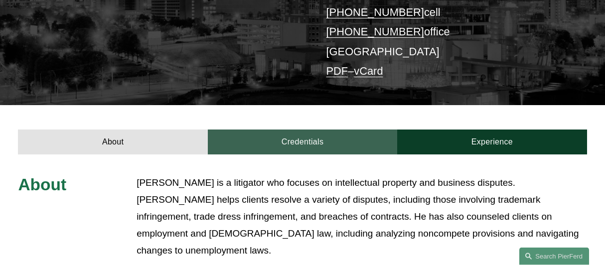 This screenshot has height=265, width=605. What do you see at coordinates (338, 71) in the screenshot?
I see `a: PDF` at bounding box center [338, 71].